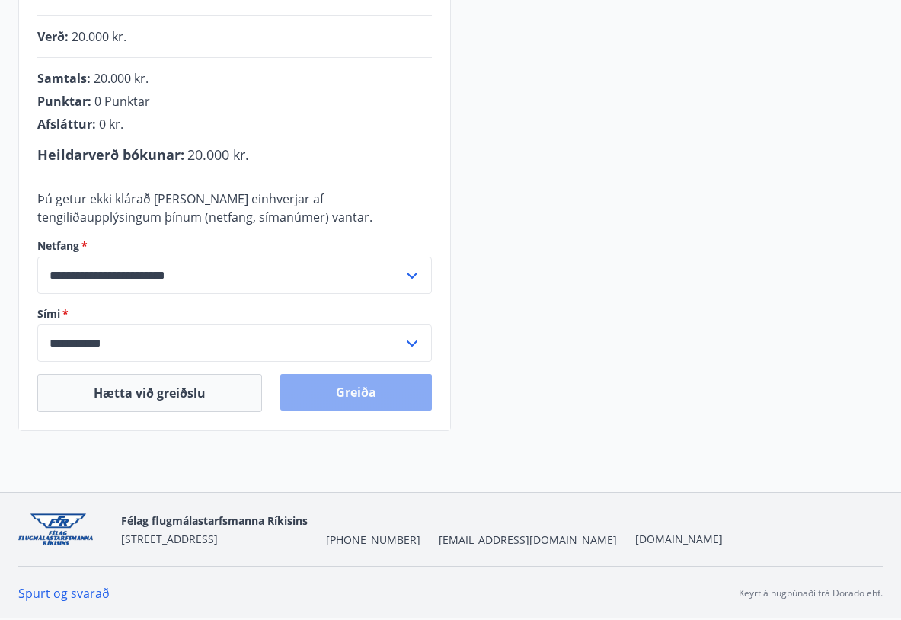 The width and height of the screenshot is (901, 620). Describe the element at coordinates (122, 101) in the screenshot. I see `span: 0 Punktar` at that location.